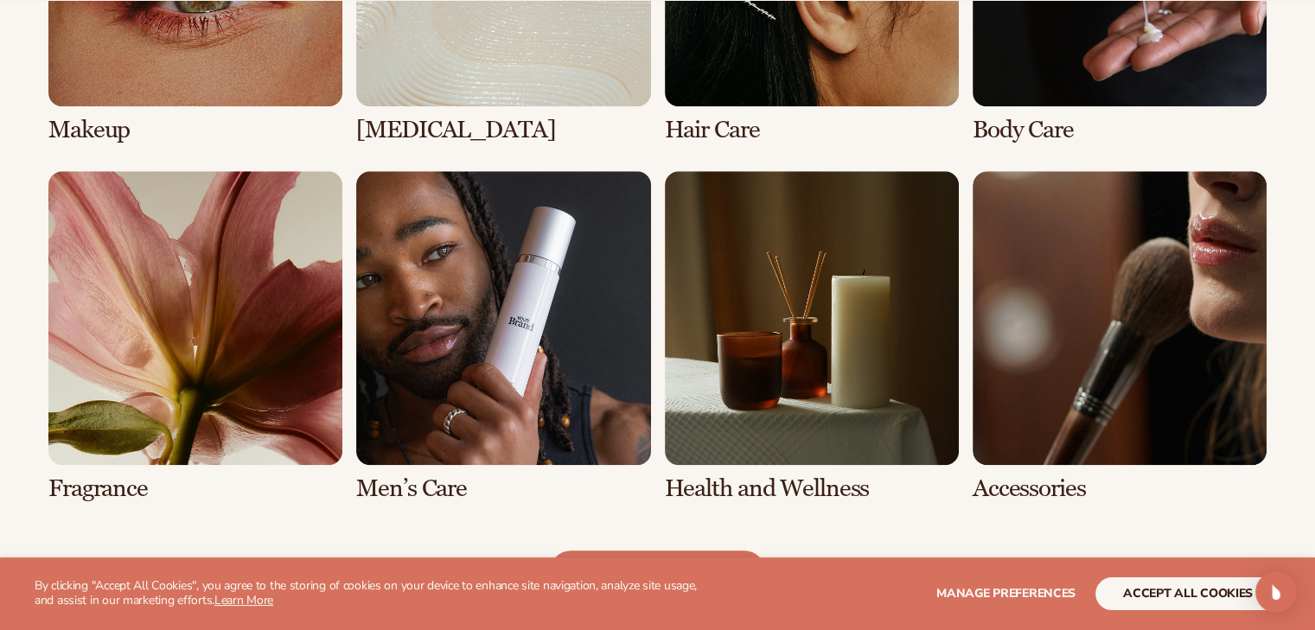 Image resolution: width=1315 pixels, height=630 pixels. I want to click on a: Learn More, so click(244, 600).